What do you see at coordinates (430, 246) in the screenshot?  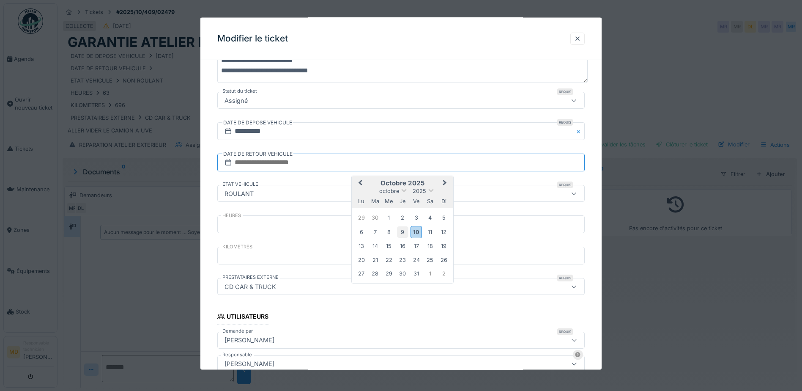 I see `div: Choose samedi 18 octobre 2025` at bounding box center [430, 246].